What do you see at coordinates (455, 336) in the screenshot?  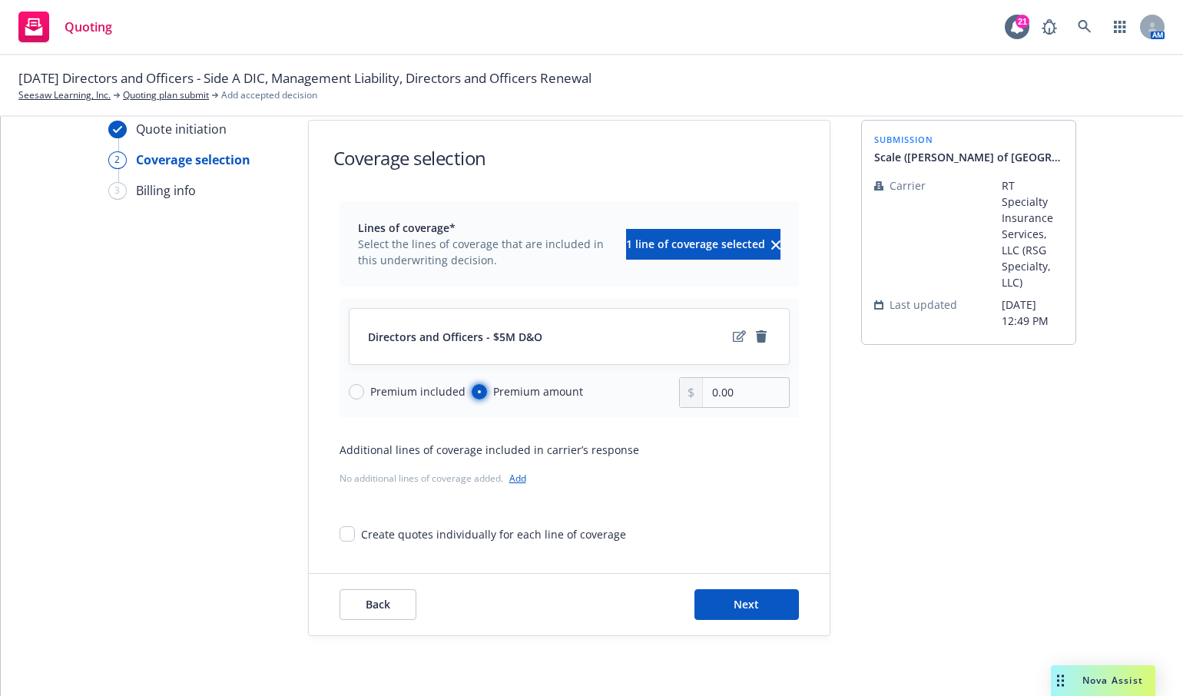 I see `span: Directors and Officers - $5M D&O` at bounding box center [455, 336].